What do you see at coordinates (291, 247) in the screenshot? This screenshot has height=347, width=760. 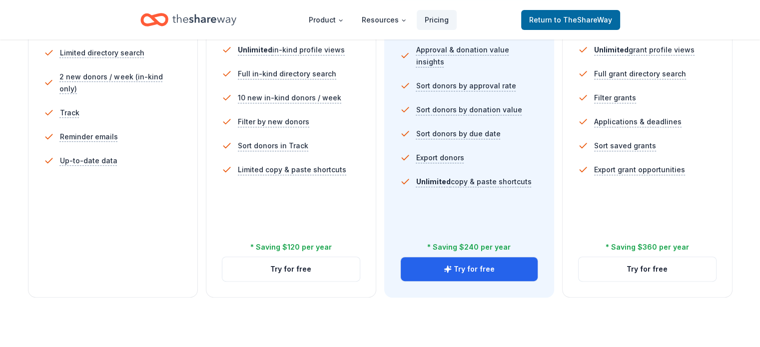 I see `div: * Saving $120 per year` at bounding box center [291, 247].